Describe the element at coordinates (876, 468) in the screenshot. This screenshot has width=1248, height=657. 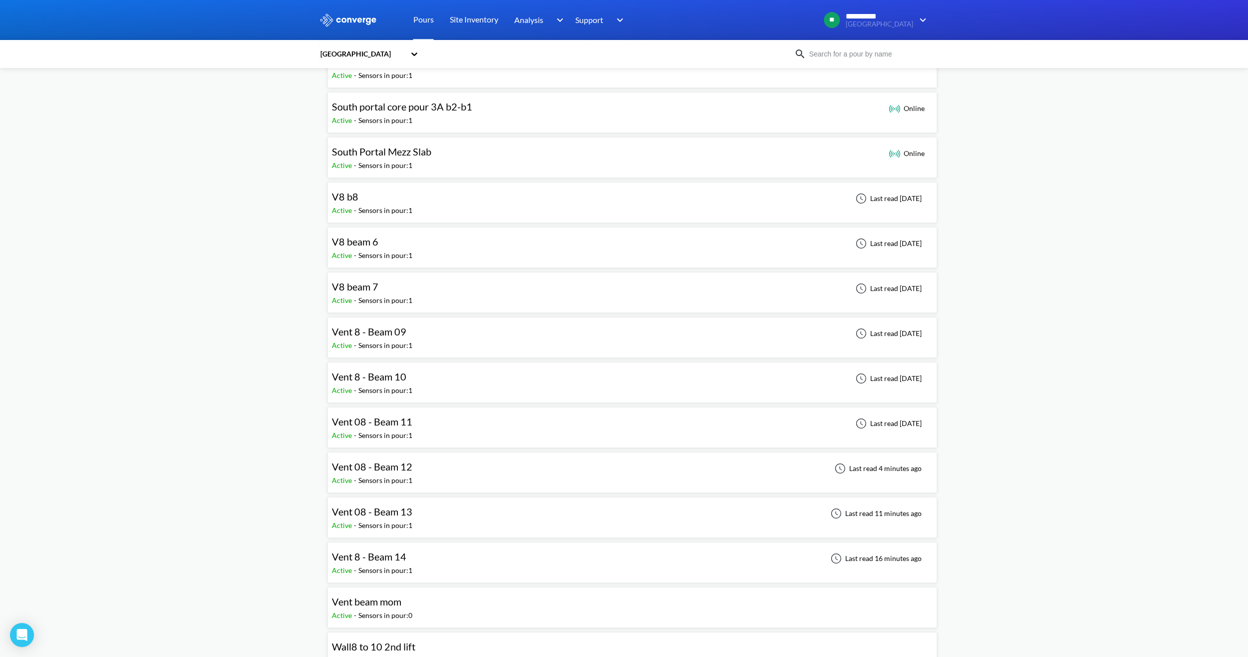
I see `div: Last read 4 minutes ago` at that location.